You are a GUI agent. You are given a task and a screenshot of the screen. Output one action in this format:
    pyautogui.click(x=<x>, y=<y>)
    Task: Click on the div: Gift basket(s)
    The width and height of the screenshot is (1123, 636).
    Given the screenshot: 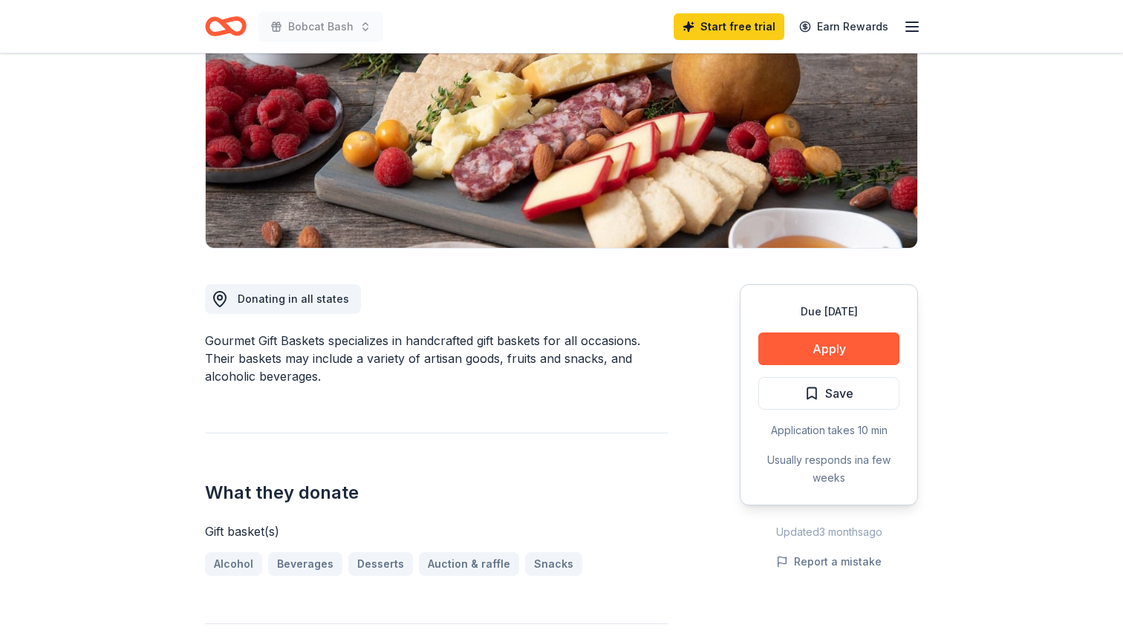 What is the action you would take?
    pyautogui.click(x=437, y=532)
    